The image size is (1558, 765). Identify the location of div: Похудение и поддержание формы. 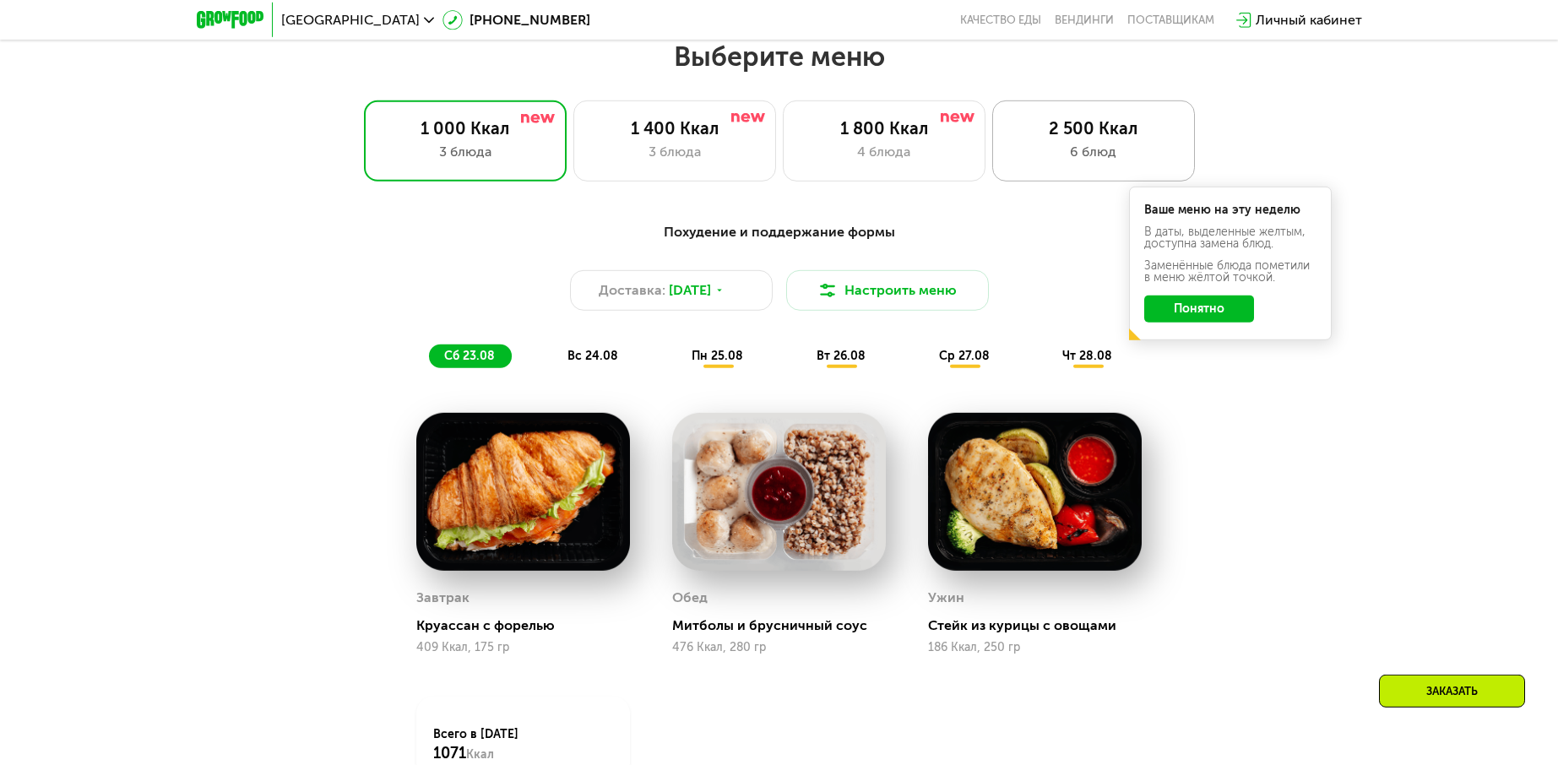
(780, 232).